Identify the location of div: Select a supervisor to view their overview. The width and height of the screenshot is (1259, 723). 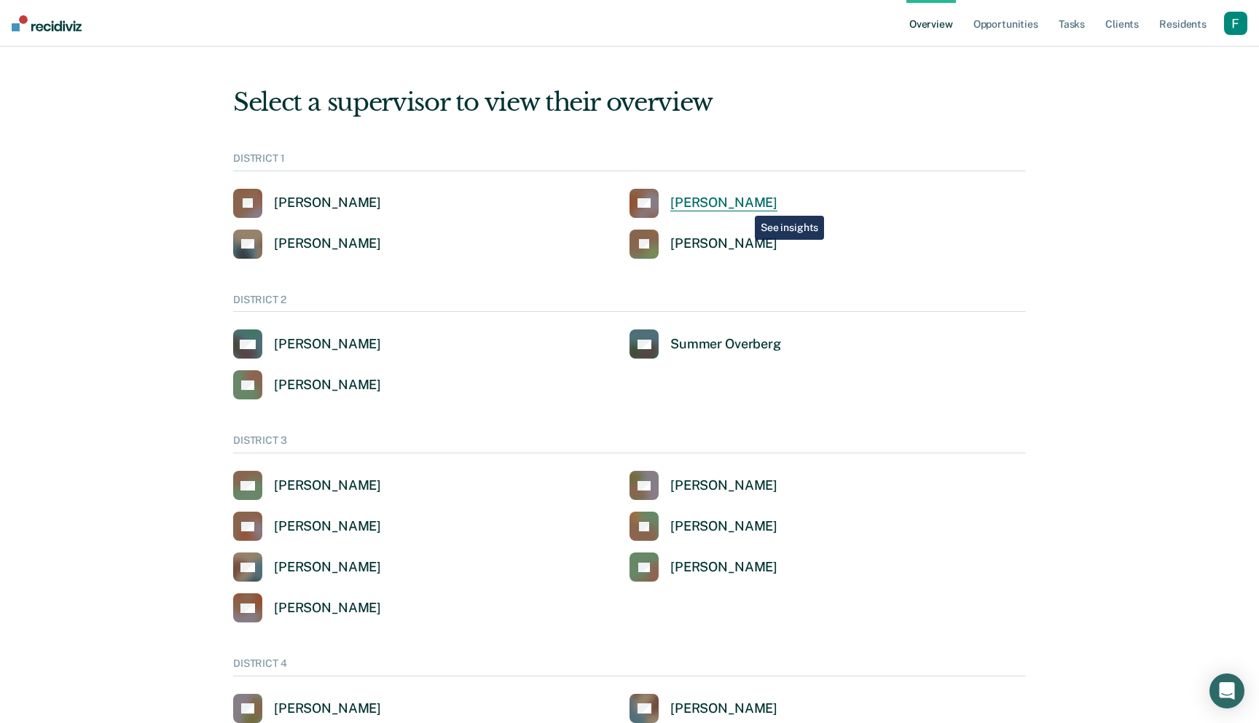
(629, 102).